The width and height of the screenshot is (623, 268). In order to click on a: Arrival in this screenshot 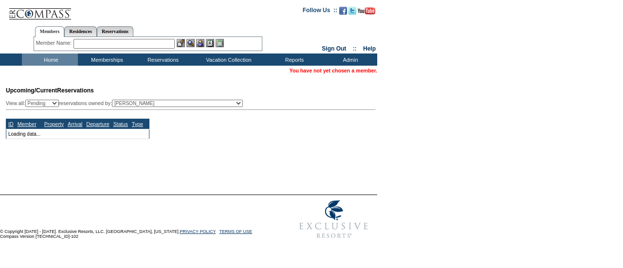, I will do `click(75, 124)`.